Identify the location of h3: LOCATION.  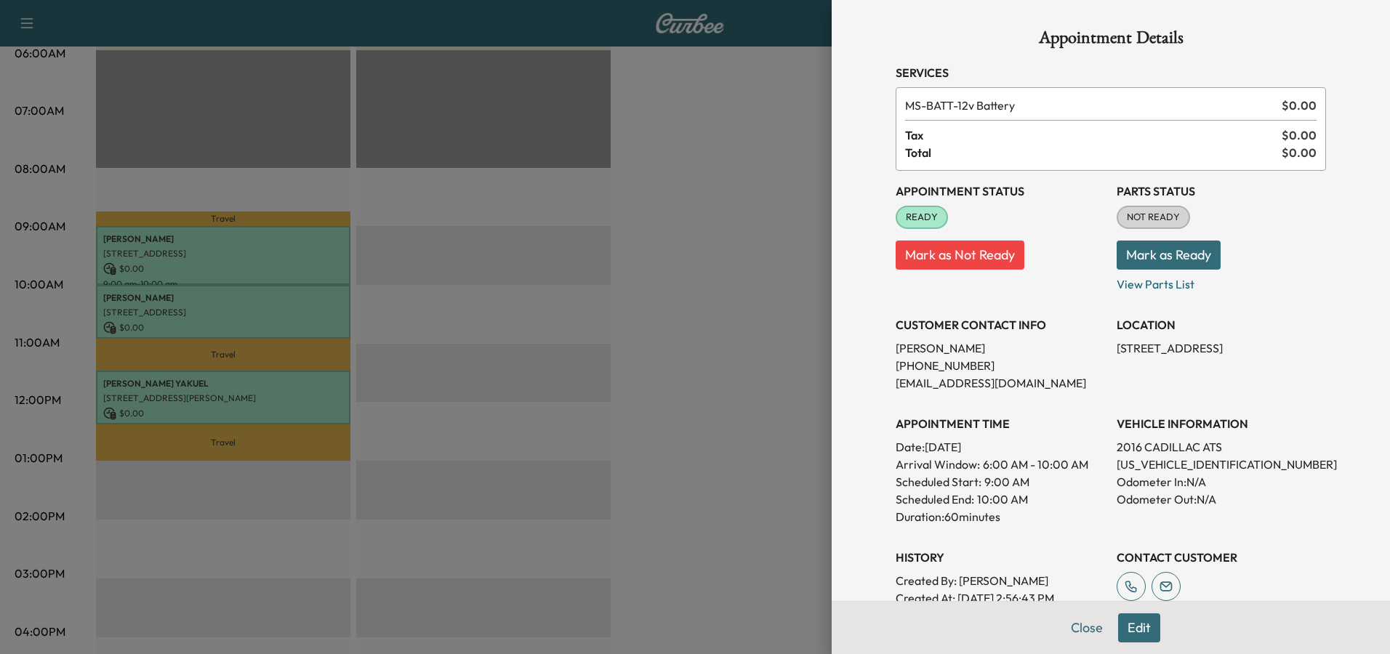
(1221, 325).